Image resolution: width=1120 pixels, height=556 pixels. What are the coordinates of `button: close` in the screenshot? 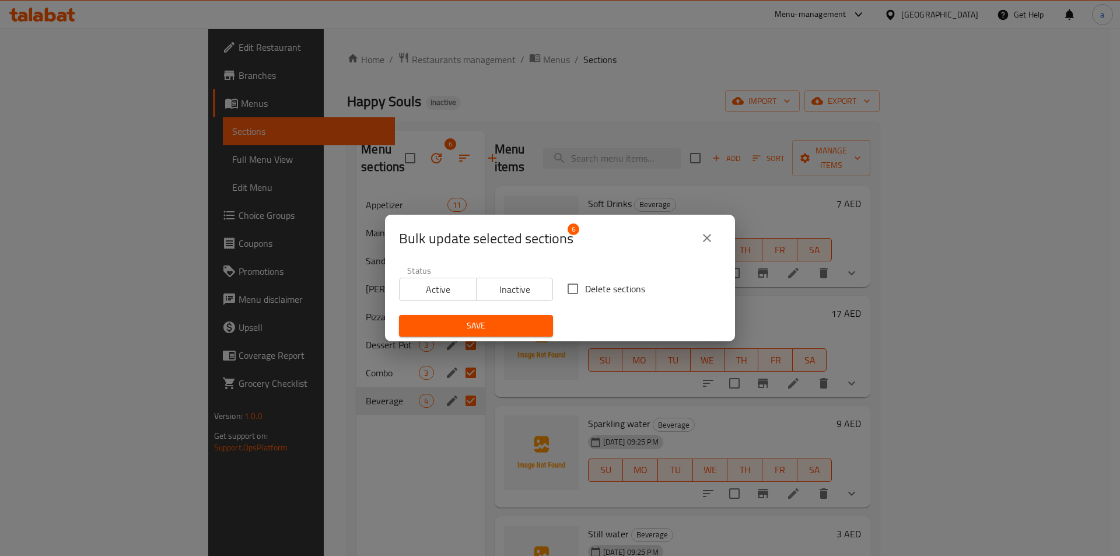 It's located at (707, 238).